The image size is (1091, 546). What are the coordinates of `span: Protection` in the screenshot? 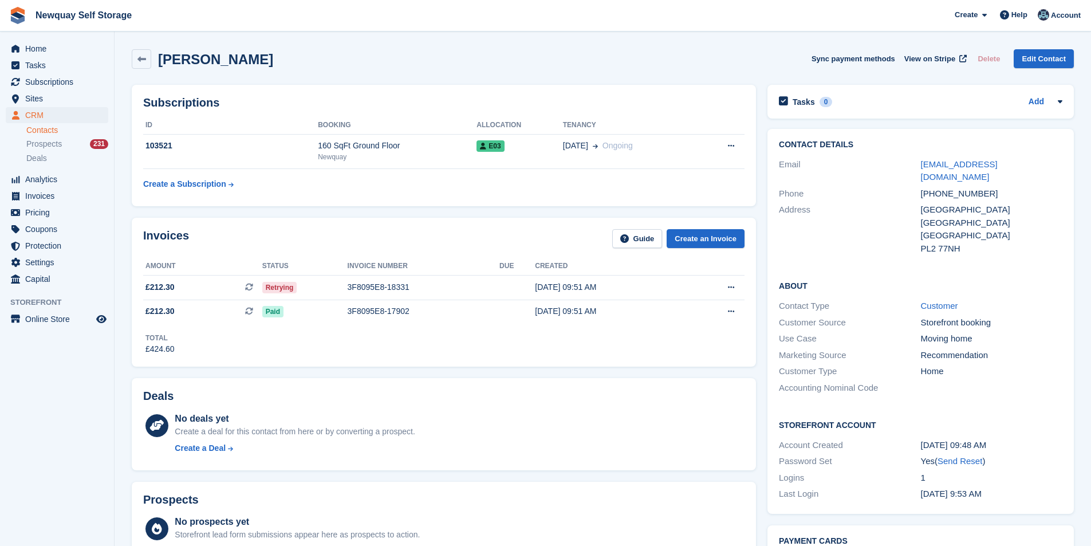 It's located at (60, 246).